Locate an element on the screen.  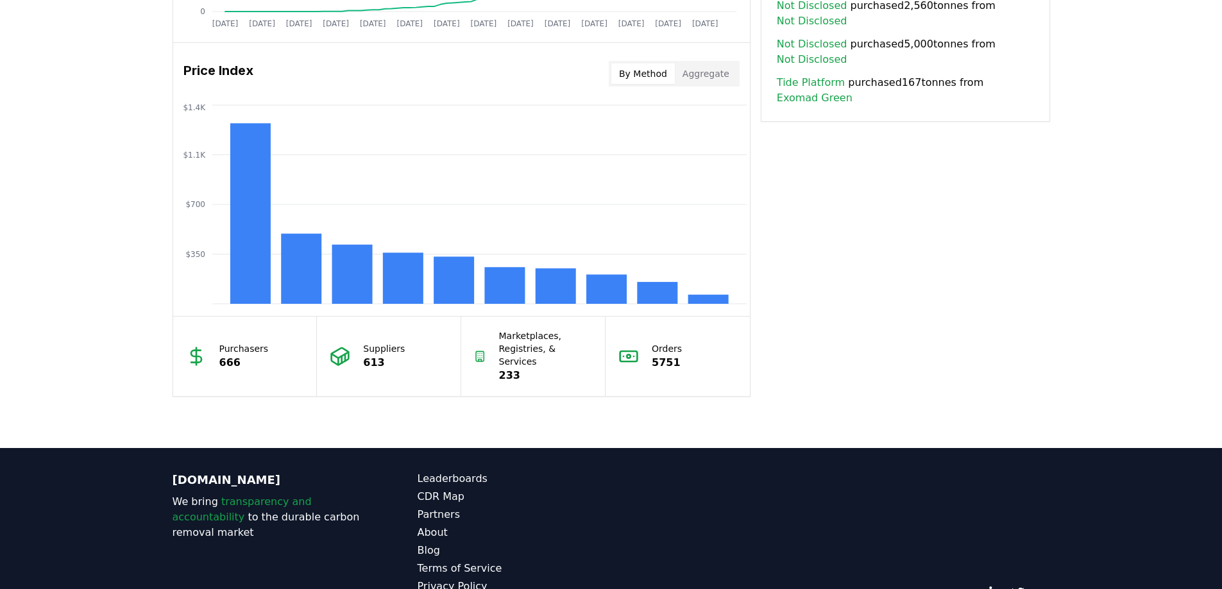
tspan: $350 is located at coordinates (195, 255).